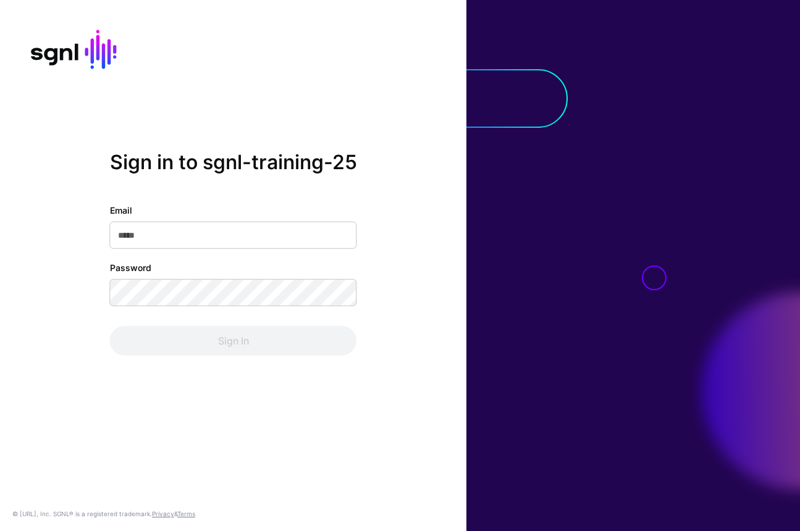  I want to click on label: Email, so click(121, 210).